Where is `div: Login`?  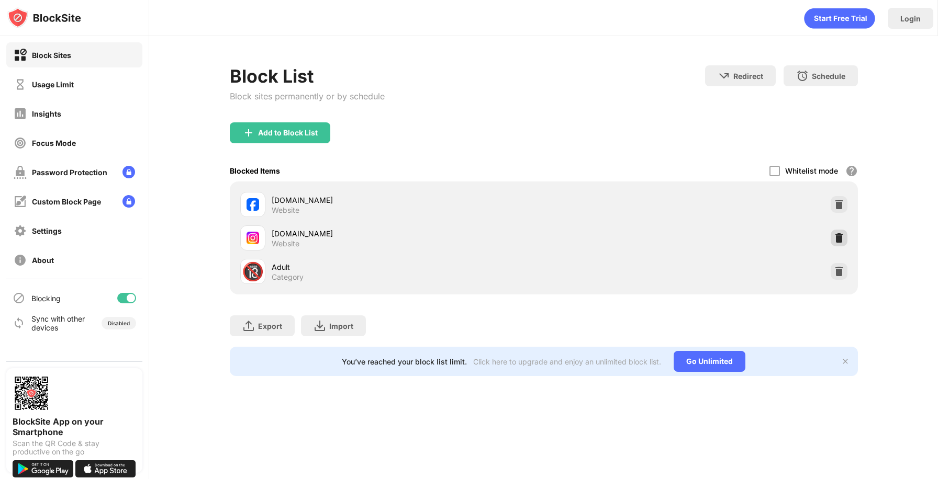
div: Login is located at coordinates (910, 18).